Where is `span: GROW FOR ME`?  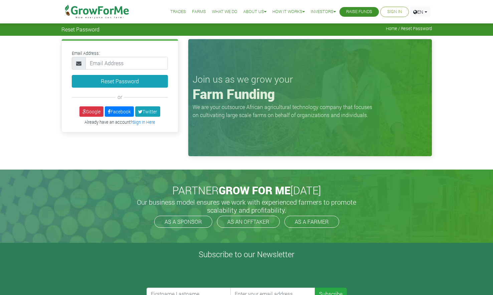 span: GROW FOR ME is located at coordinates (255, 190).